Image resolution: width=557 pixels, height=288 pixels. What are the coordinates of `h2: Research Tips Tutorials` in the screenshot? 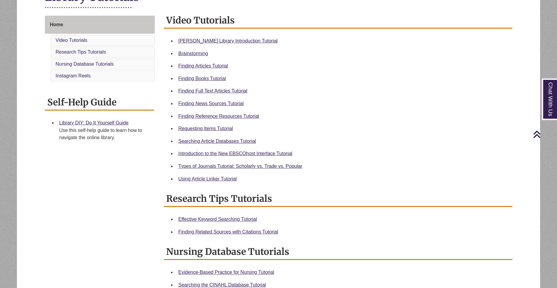 It's located at (338, 199).